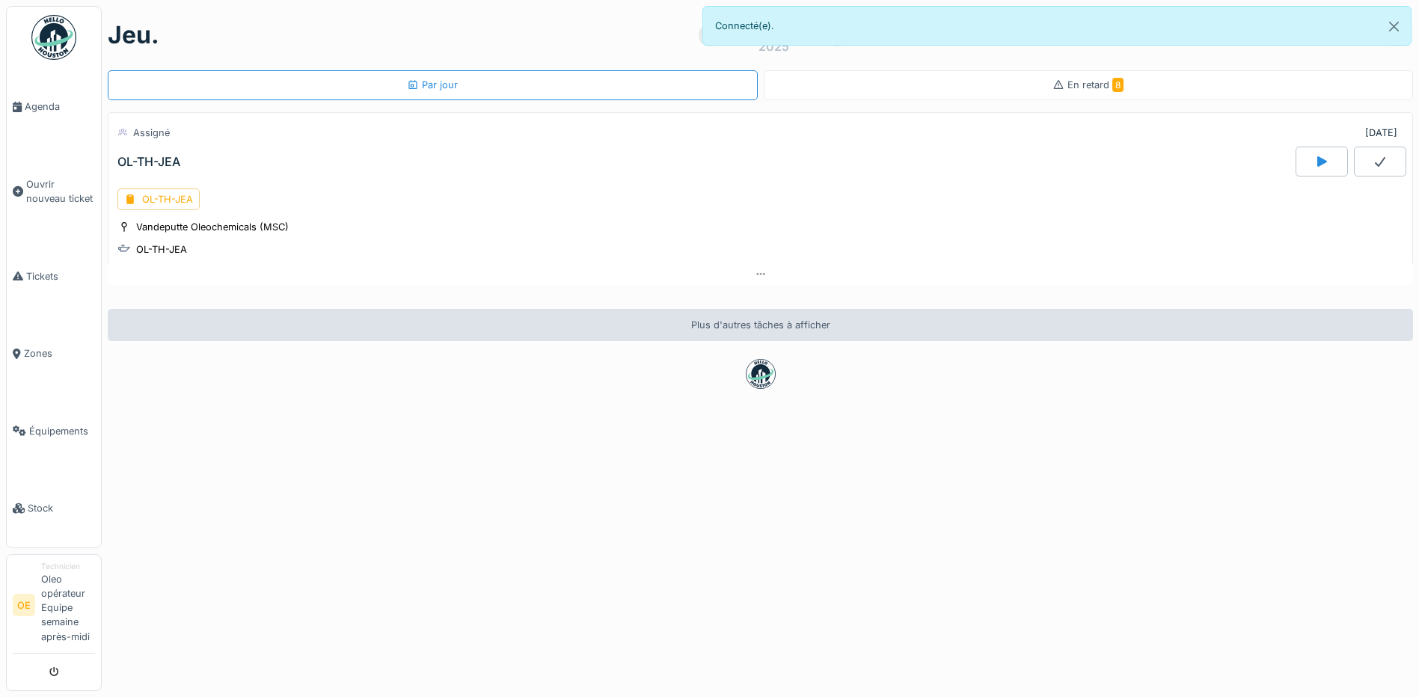 Image resolution: width=1419 pixels, height=697 pixels. Describe the element at coordinates (761, 374) in the screenshot. I see `img: badge-BVDL4wpA.svg` at that location.